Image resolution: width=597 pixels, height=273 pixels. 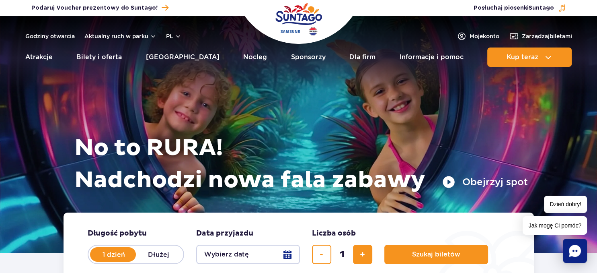 I want to click on a: Bilety i oferta, so click(x=99, y=57).